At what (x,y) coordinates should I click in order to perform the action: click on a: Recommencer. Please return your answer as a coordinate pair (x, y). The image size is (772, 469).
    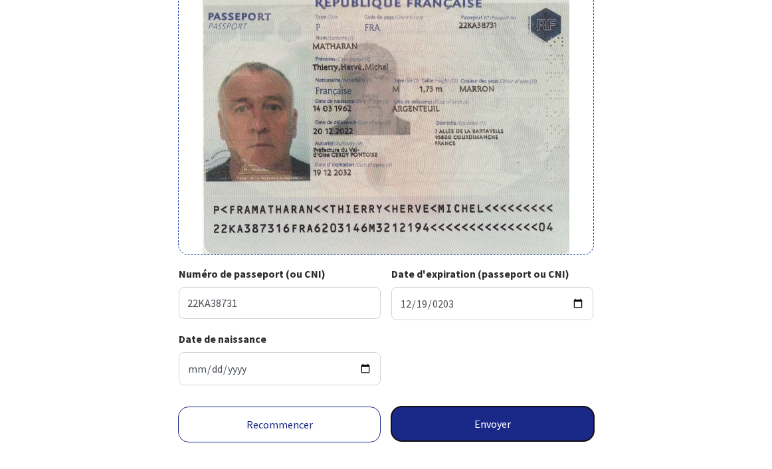
    Looking at the image, I should click on (279, 424).